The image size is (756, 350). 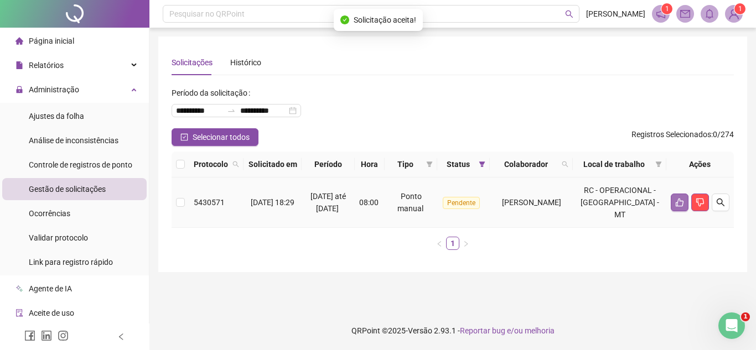 What do you see at coordinates (671, 134) in the screenshot?
I see `span: Registros Selecionados` at bounding box center [671, 134].